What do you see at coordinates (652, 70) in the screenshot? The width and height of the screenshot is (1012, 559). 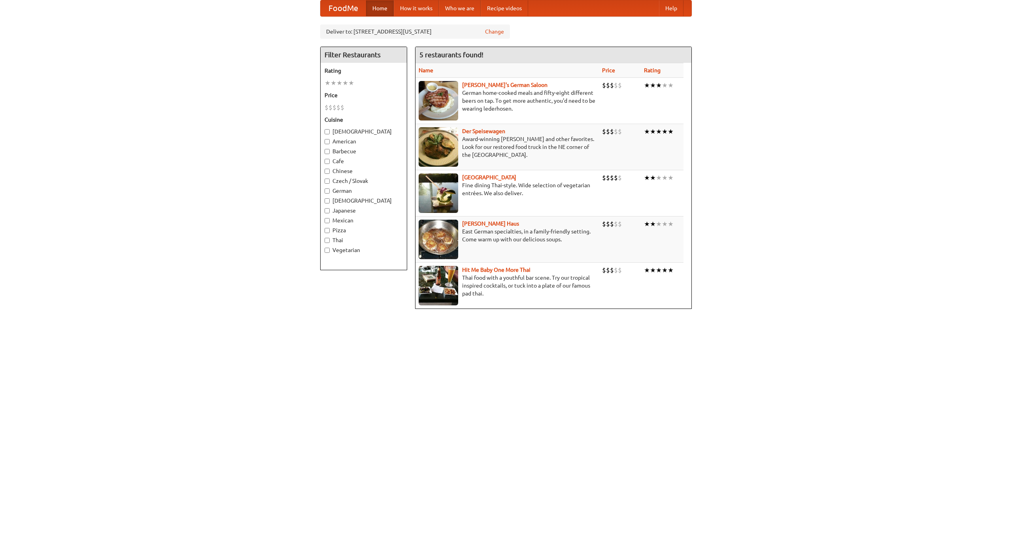 I see `a: Rating` at bounding box center [652, 70].